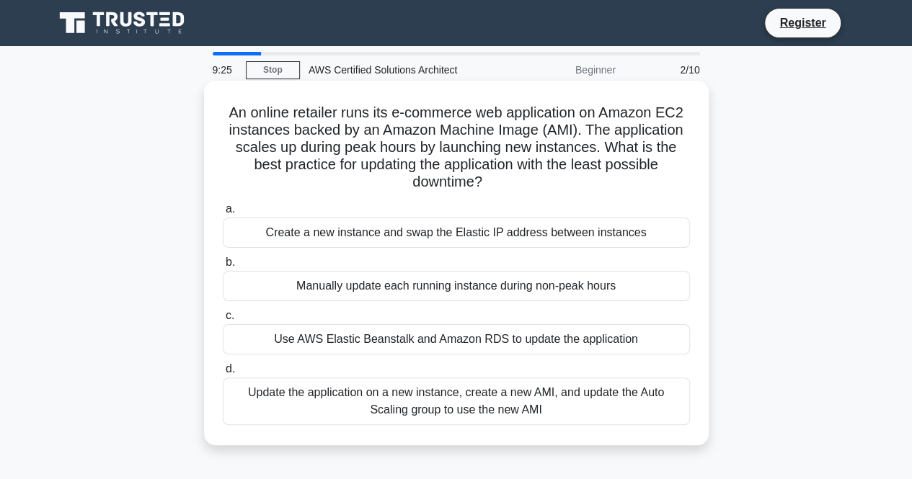 The height and width of the screenshot is (479, 912). Describe the element at coordinates (230, 208) in the screenshot. I see `span: a.` at that location.